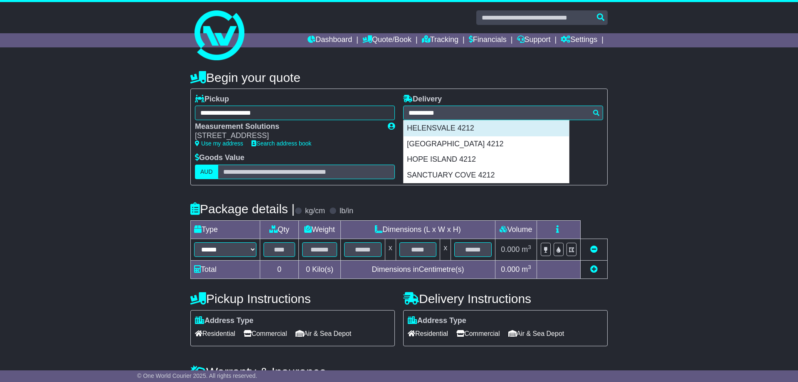  What do you see at coordinates (225, 269) in the screenshot?
I see `td: Total` at bounding box center [225, 269].